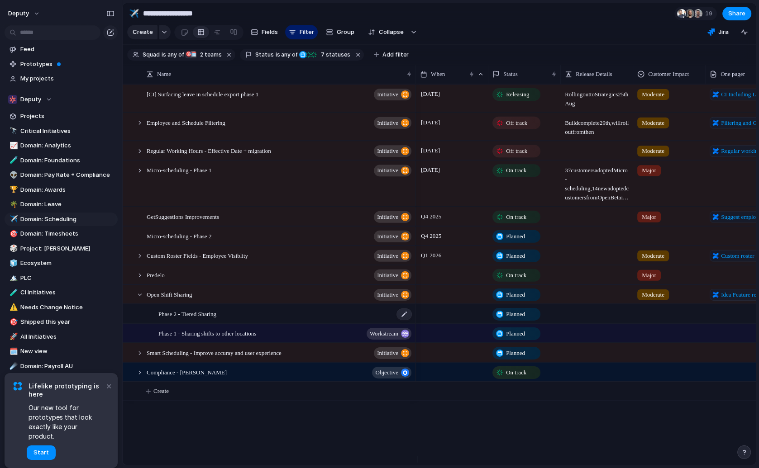  What do you see at coordinates (67, 64) in the screenshot?
I see `span: Prototypes` at bounding box center [67, 64].